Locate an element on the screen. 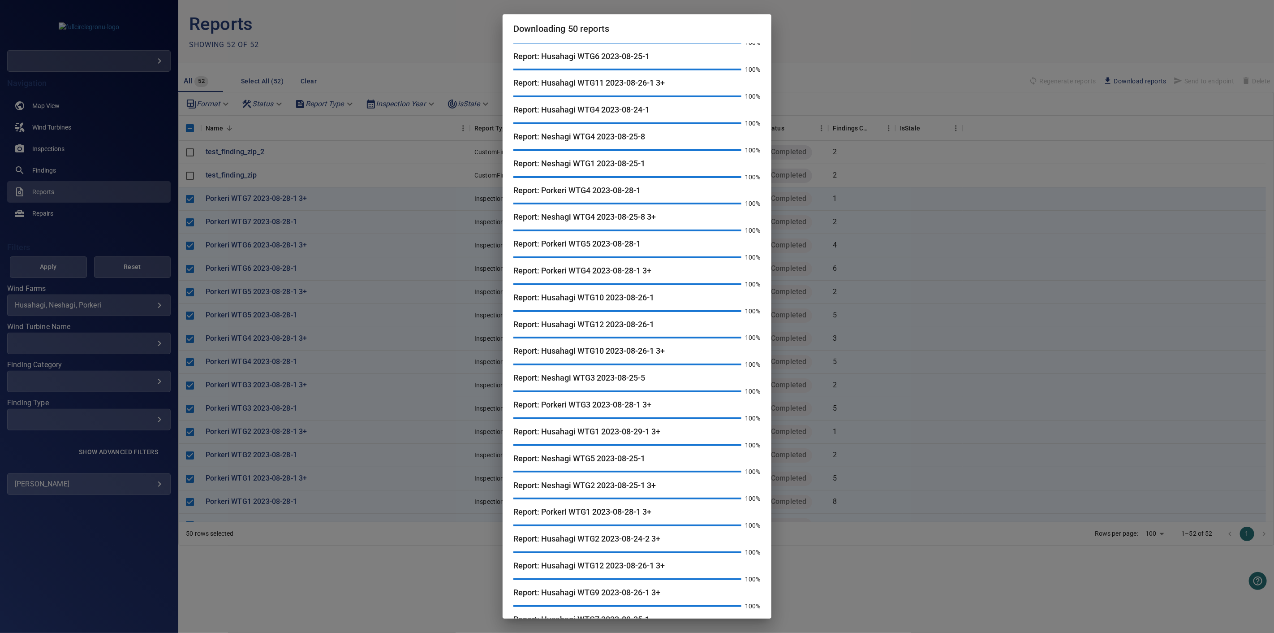 This screenshot has height=633, width=1274. h4: Report: Husahagi WTG10 2023-08-26-1 3+ is located at coordinates (637, 351).